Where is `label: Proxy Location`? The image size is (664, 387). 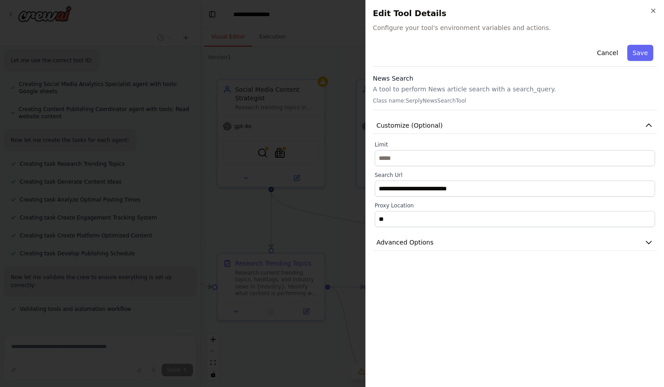
label: Proxy Location is located at coordinates (515, 205).